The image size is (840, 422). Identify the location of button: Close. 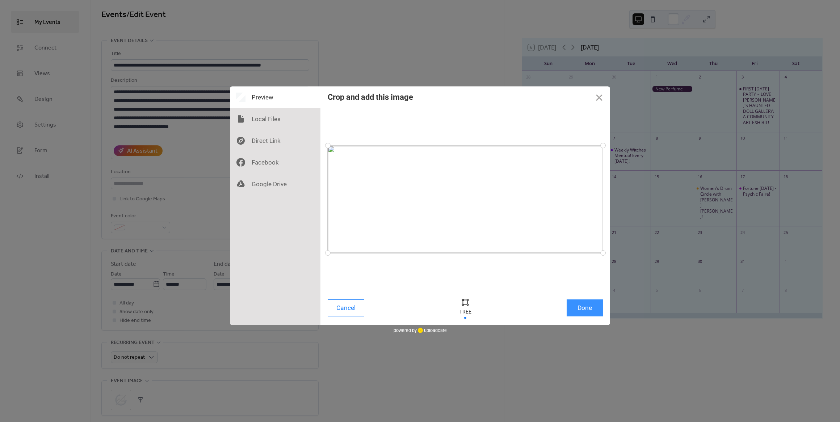
(599, 97).